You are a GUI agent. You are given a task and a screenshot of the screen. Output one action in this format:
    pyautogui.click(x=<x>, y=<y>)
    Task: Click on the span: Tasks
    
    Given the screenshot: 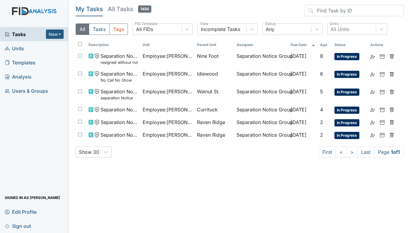 What is the action you would take?
    pyautogui.click(x=25, y=34)
    